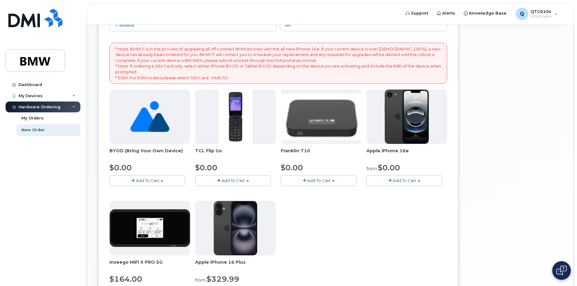  Describe the element at coordinates (223, 279) in the screenshot. I see `span: $329.99` at that location.